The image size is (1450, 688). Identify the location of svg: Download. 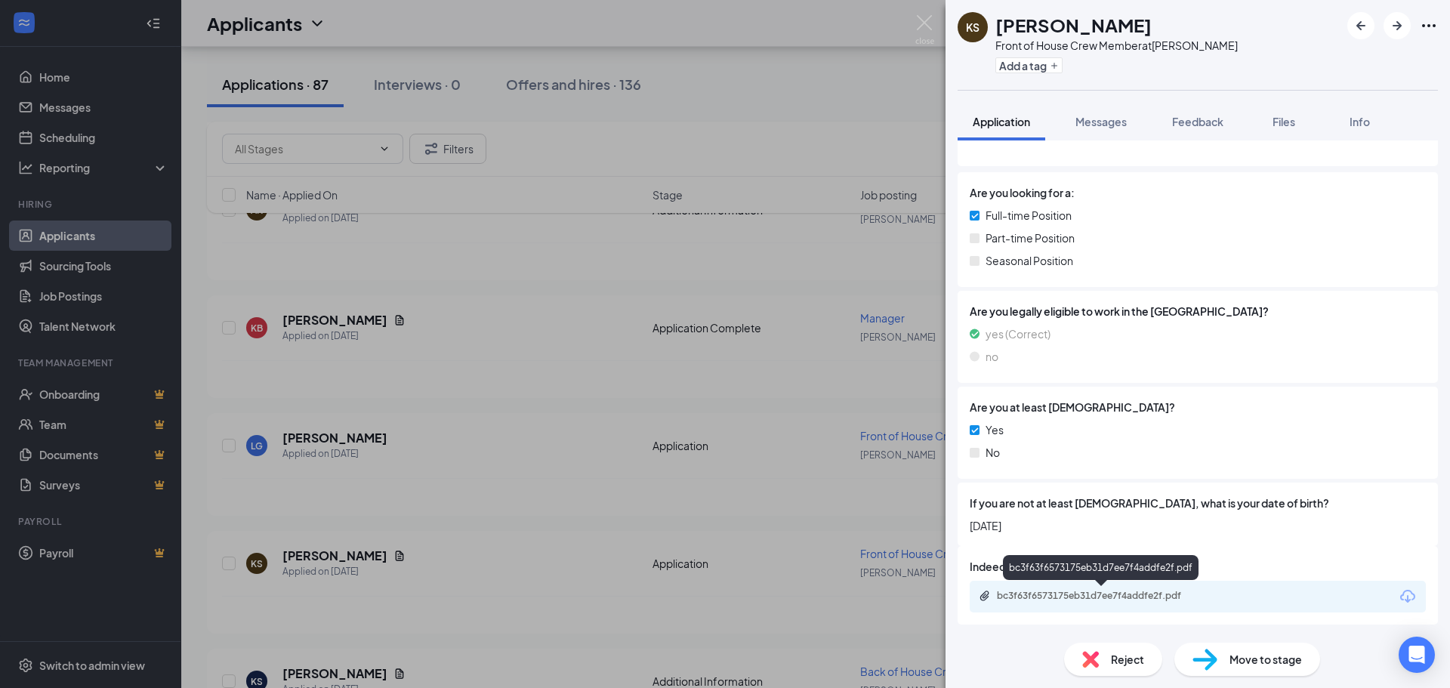
(1408, 597).